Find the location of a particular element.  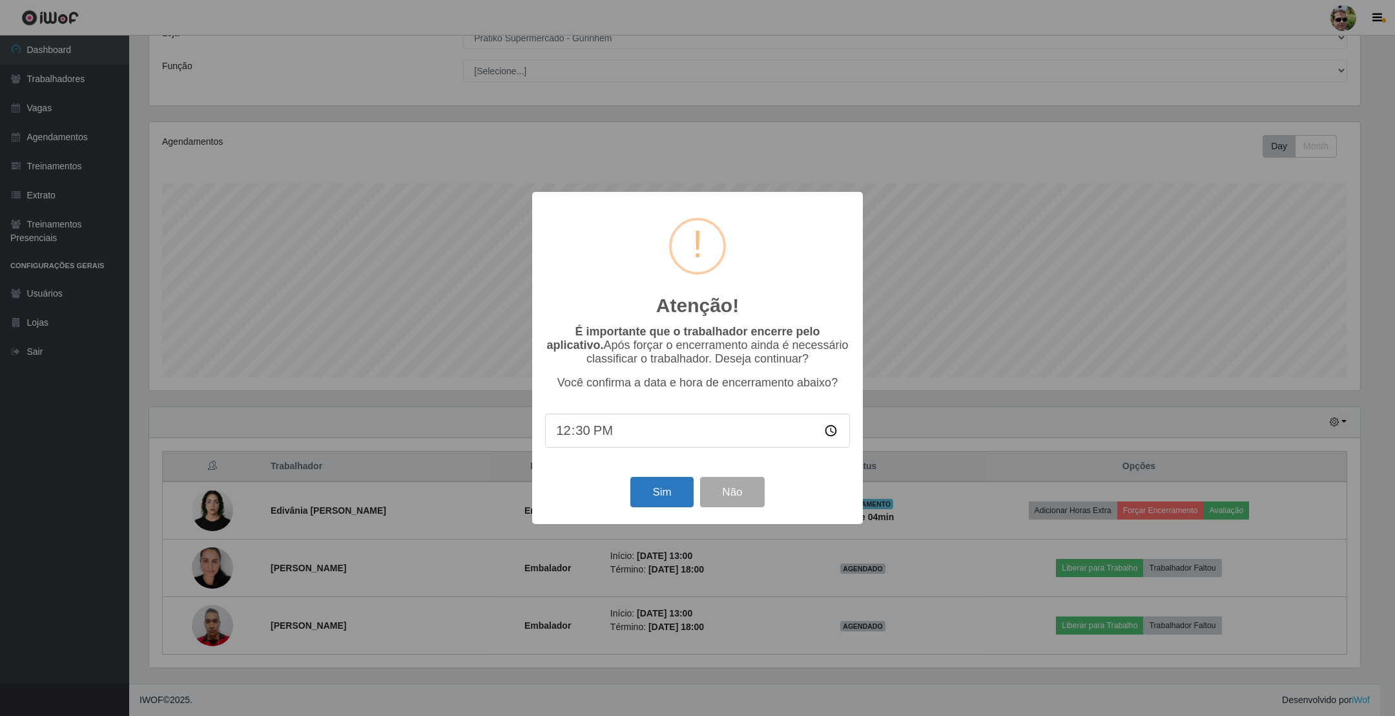

h2: Atenção! is located at coordinates (698, 305).